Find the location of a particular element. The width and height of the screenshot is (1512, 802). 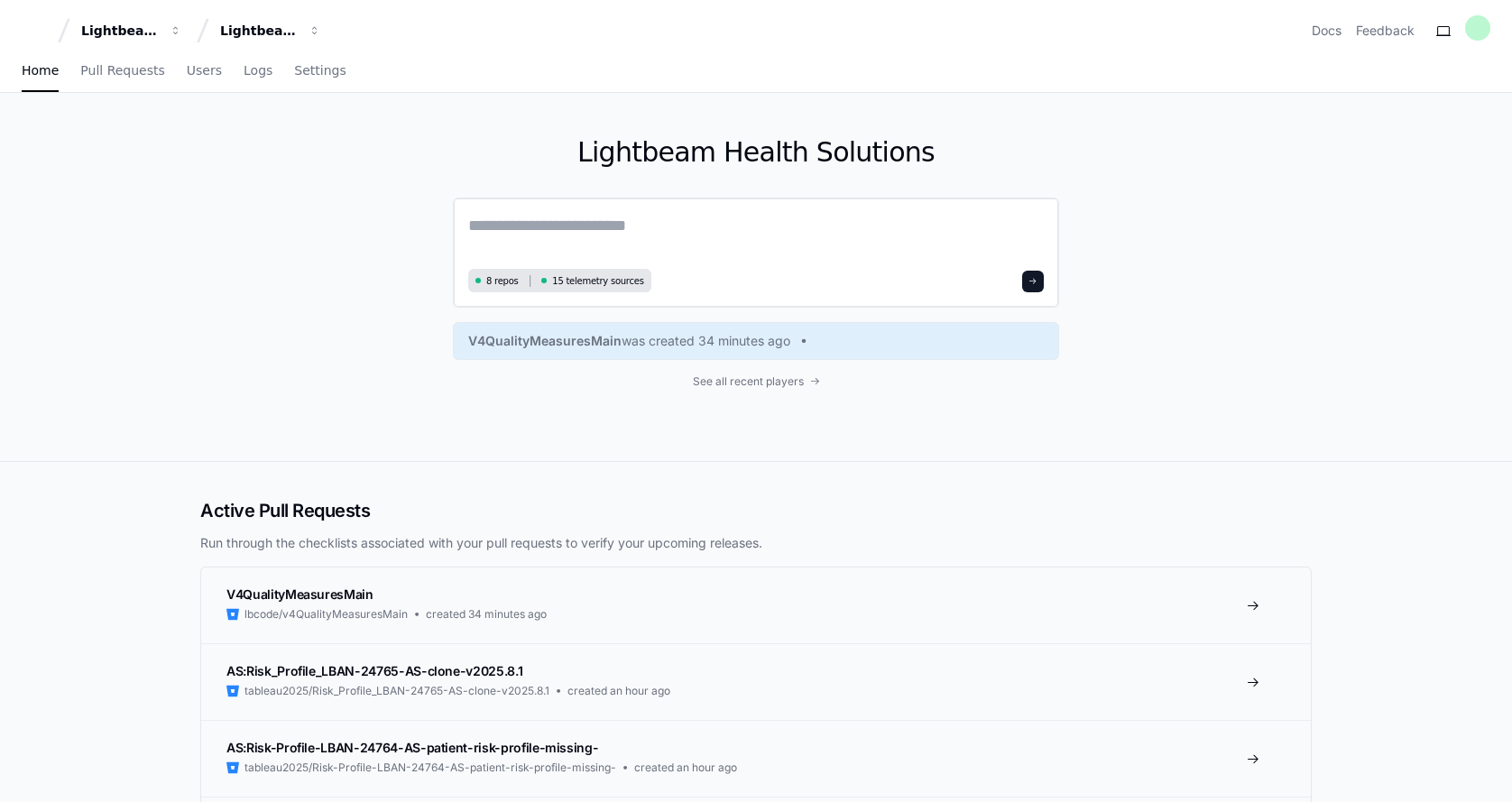

a: AS:Risk-Profile-LBAN-24764-AS-patient-risk-profile-missing-tableau2025/Risk-Profile-LBAN-24764-AS... is located at coordinates (756, 758).